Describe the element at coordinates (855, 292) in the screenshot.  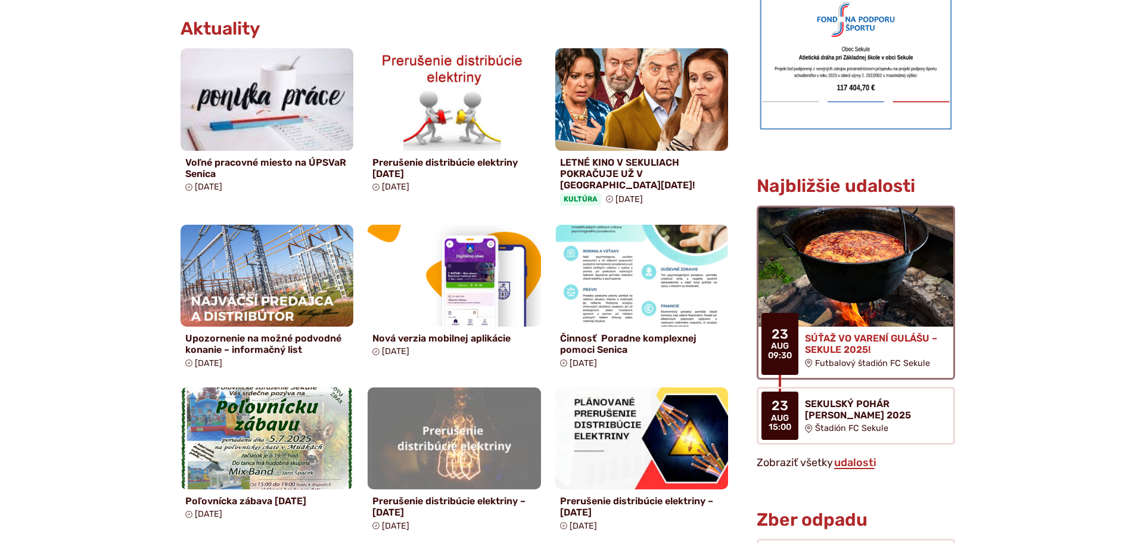
I see `a: SÚŤAŽ VO VARENÍ GULÁŠU – SEKULE 2025! Futbalový štadión FC Sekule 23 aug 09:30` at that location.